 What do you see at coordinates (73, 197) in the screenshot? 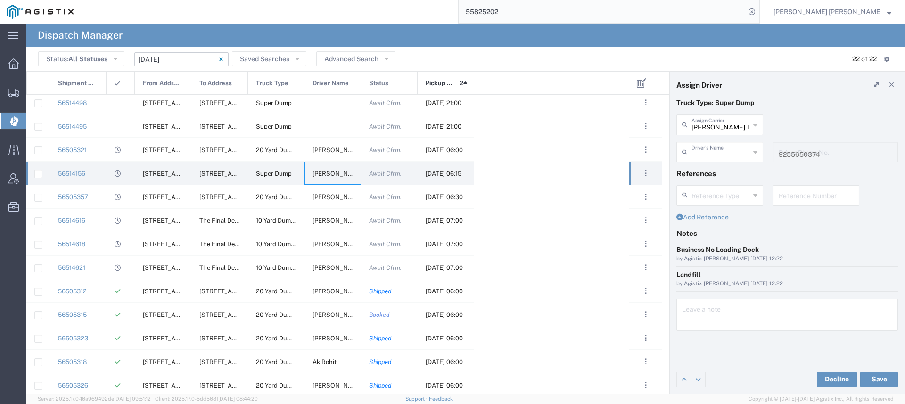
I see `a: 56505357` at bounding box center [73, 197].